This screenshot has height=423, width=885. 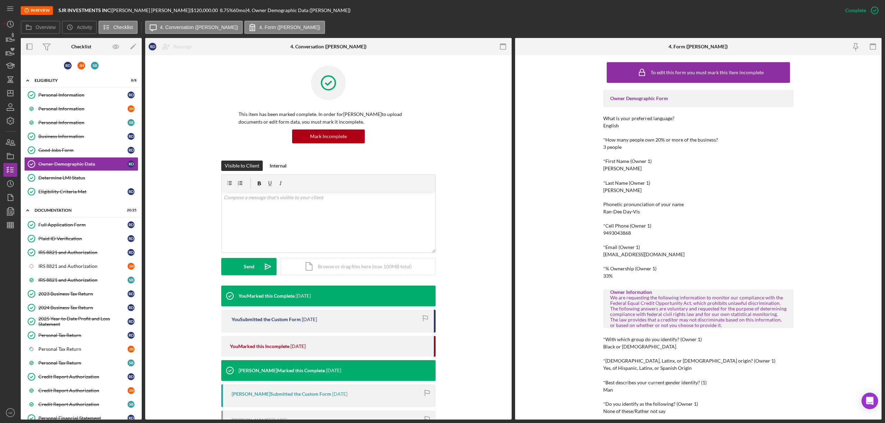 What do you see at coordinates (183, 47) in the screenshot?
I see `div: Reassign` at bounding box center [183, 47].